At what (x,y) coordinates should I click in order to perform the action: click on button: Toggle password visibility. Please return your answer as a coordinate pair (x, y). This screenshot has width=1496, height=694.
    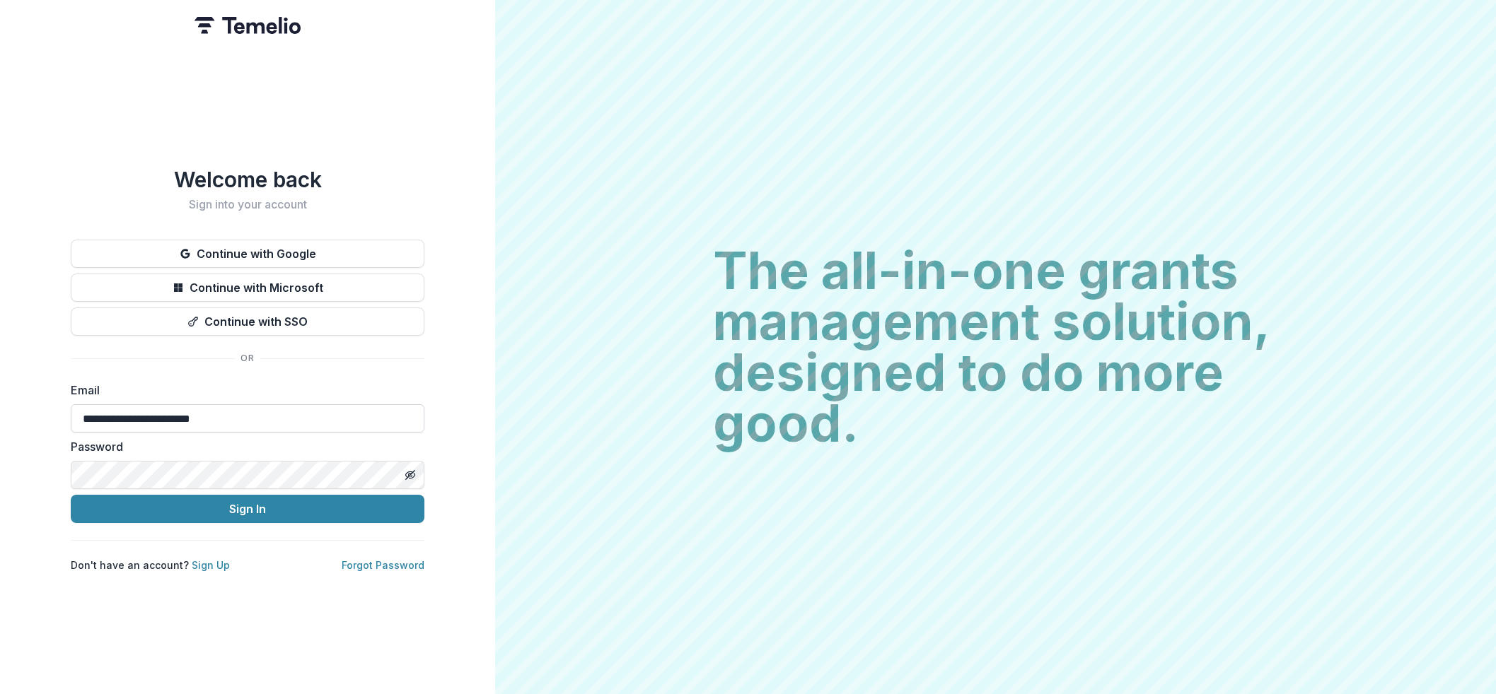
    Looking at the image, I should click on (410, 475).